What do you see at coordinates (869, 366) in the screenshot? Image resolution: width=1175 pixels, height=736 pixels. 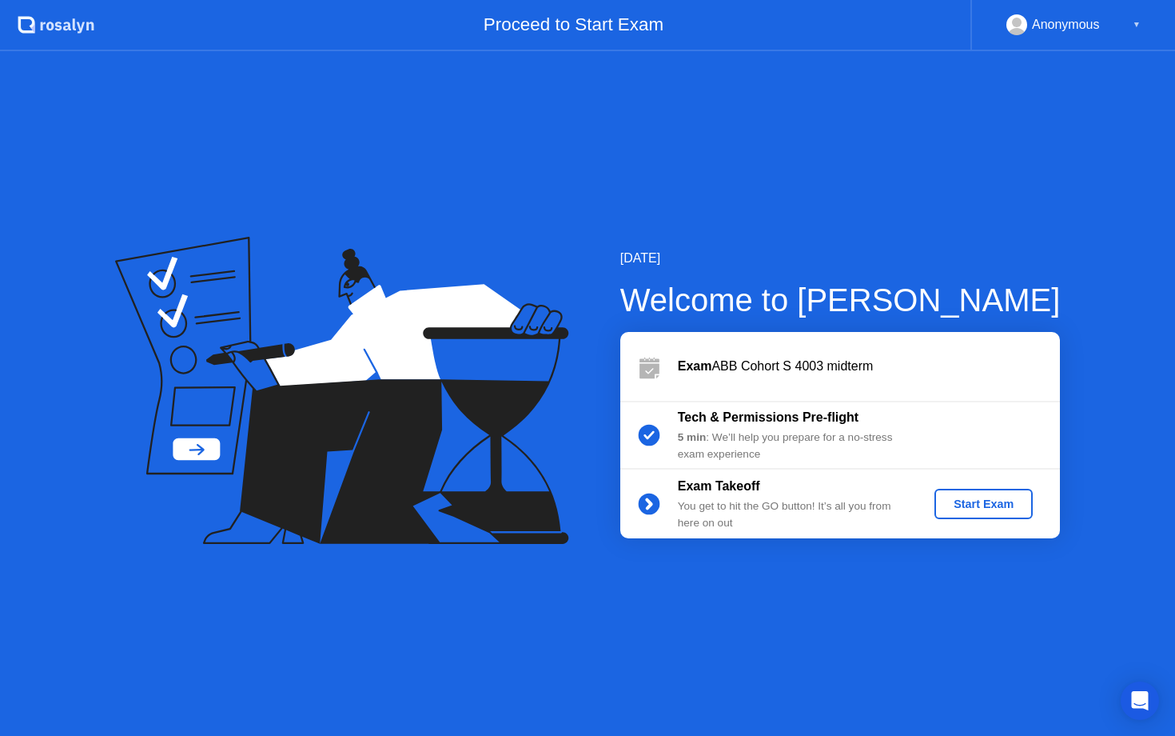 I see `div: ABB Cohort S 4003 midterm` at bounding box center [869, 366].